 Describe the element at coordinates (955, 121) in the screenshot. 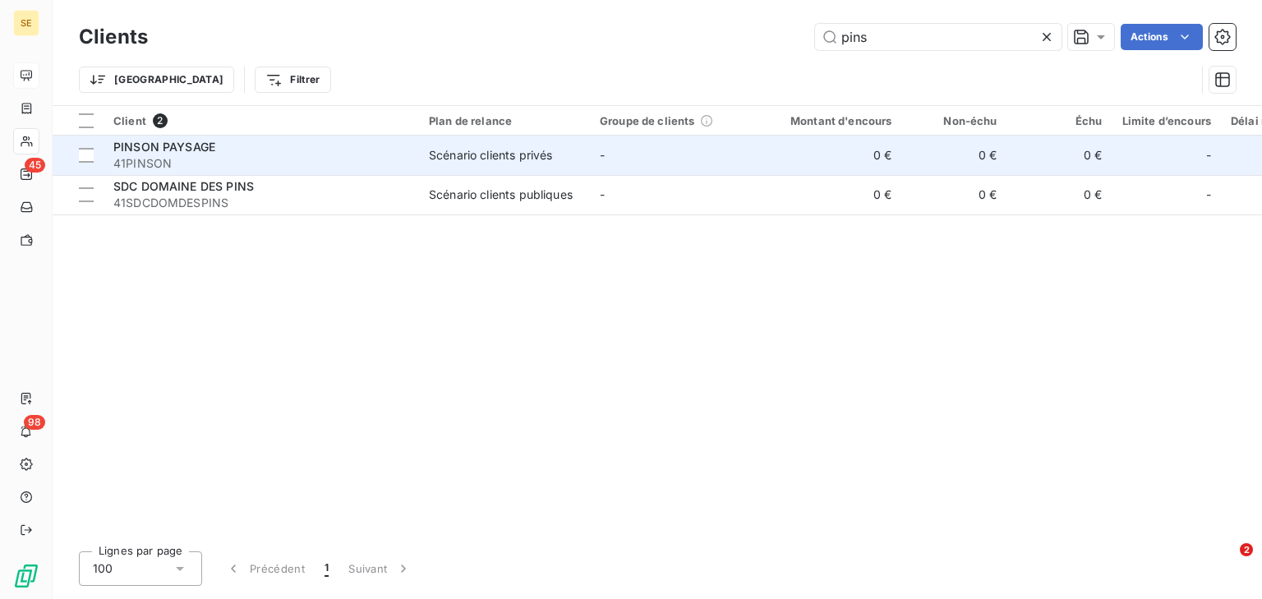

I see `div: Non-échu` at that location.